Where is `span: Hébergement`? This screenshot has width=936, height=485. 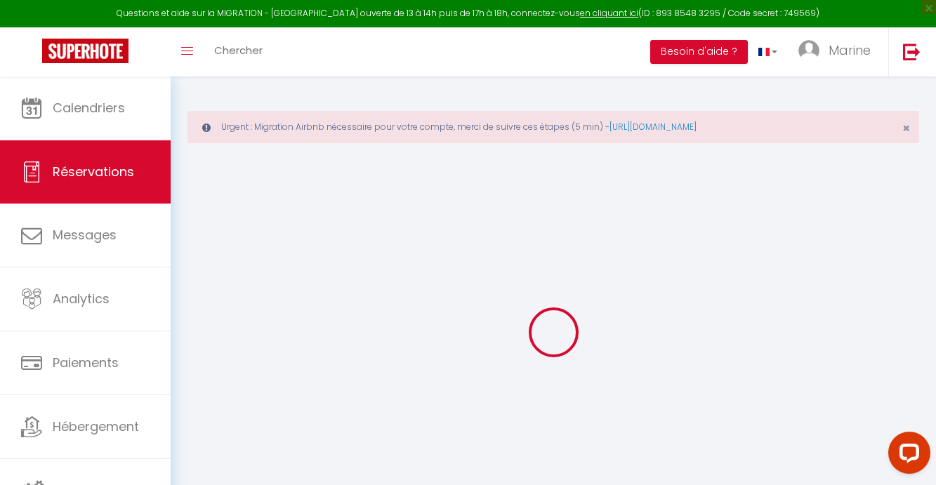
span: Hébergement is located at coordinates (95, 426).